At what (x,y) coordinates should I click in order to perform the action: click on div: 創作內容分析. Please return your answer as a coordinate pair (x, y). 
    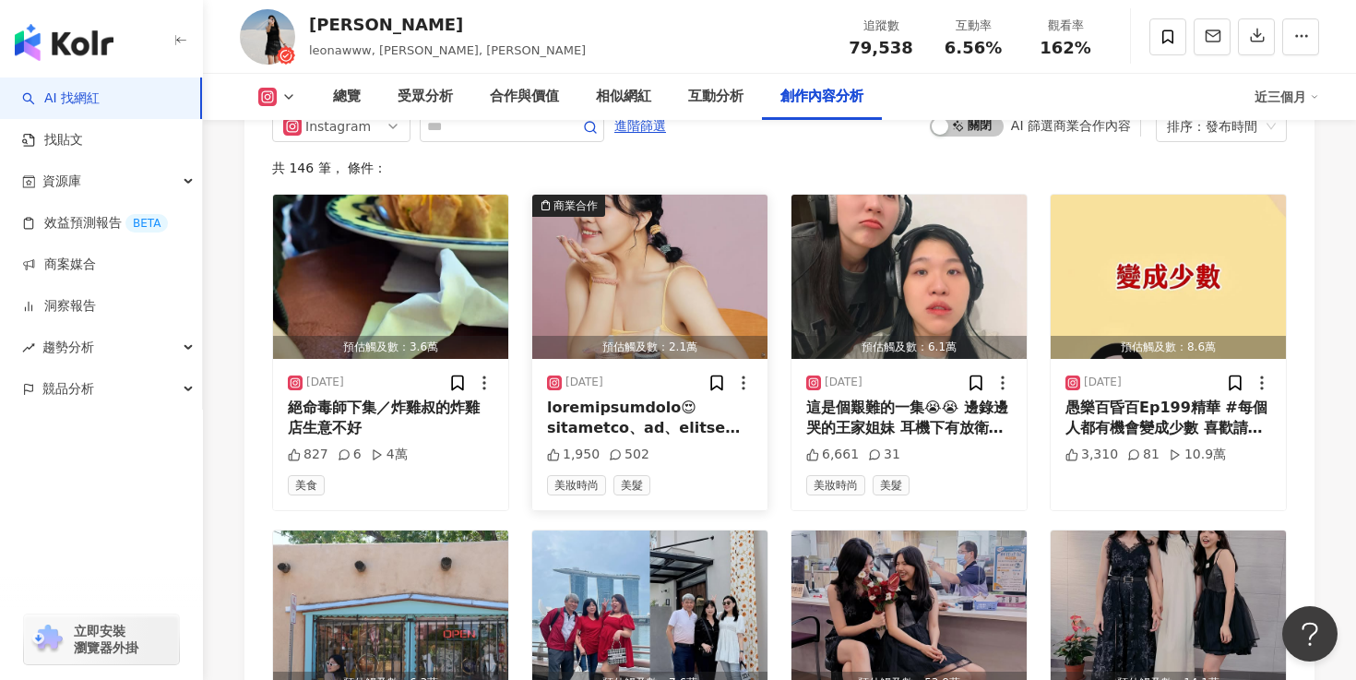
    Looking at the image, I should click on (822, 97).